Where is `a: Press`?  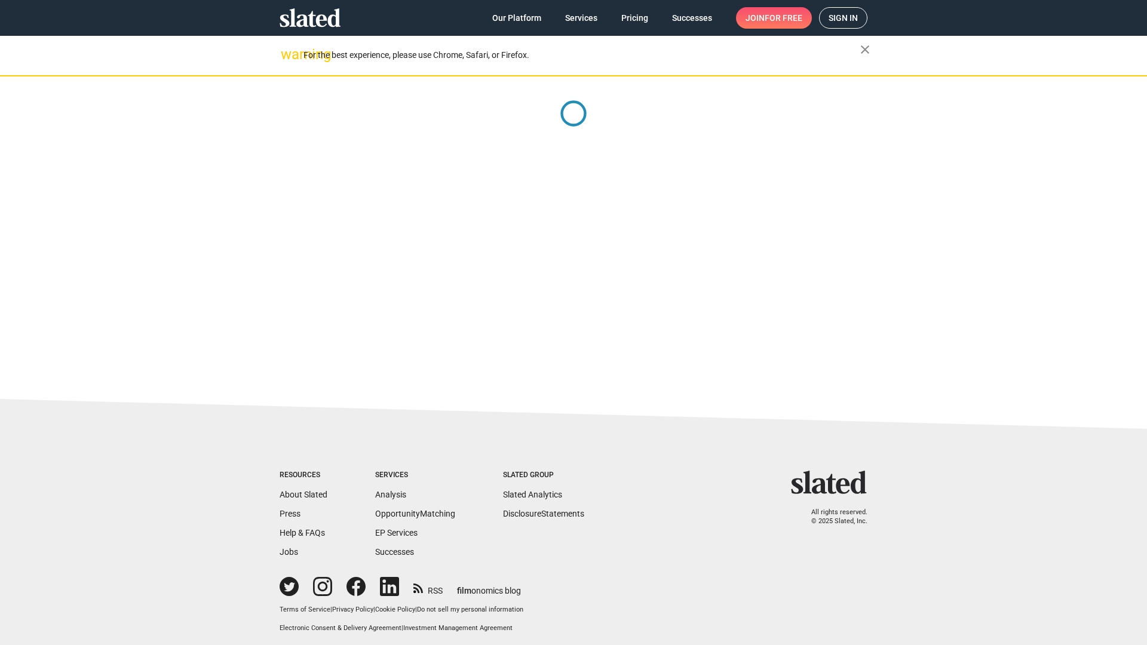 a: Press is located at coordinates (290, 514).